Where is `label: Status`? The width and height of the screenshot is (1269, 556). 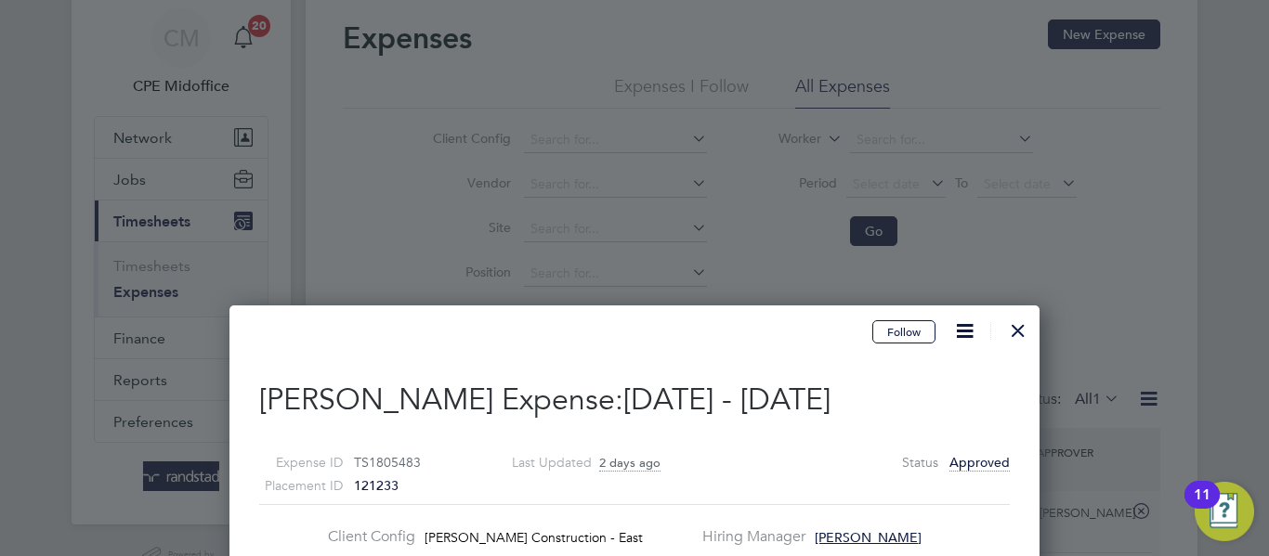 label: Status is located at coordinates (919, 463).